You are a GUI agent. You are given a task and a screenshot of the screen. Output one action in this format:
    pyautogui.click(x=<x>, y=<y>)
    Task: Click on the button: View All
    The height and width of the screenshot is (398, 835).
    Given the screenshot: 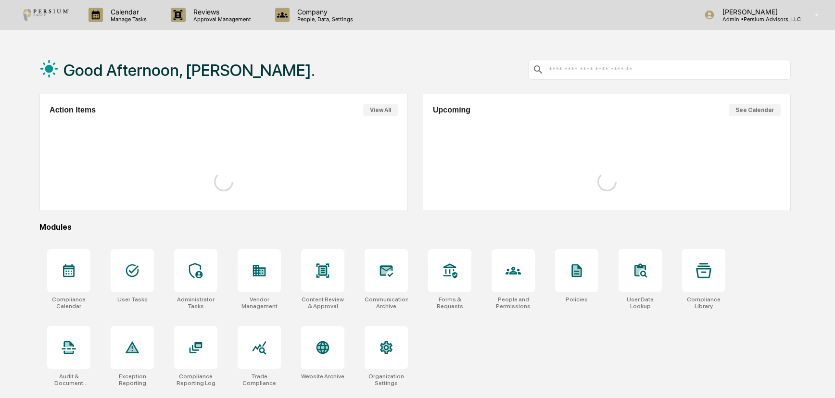 What is the action you would take?
    pyautogui.click(x=380, y=110)
    